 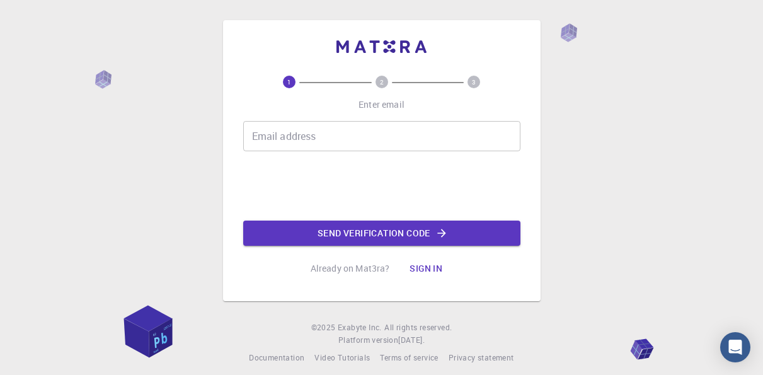 I want to click on span: © 2025, so click(x=324, y=328).